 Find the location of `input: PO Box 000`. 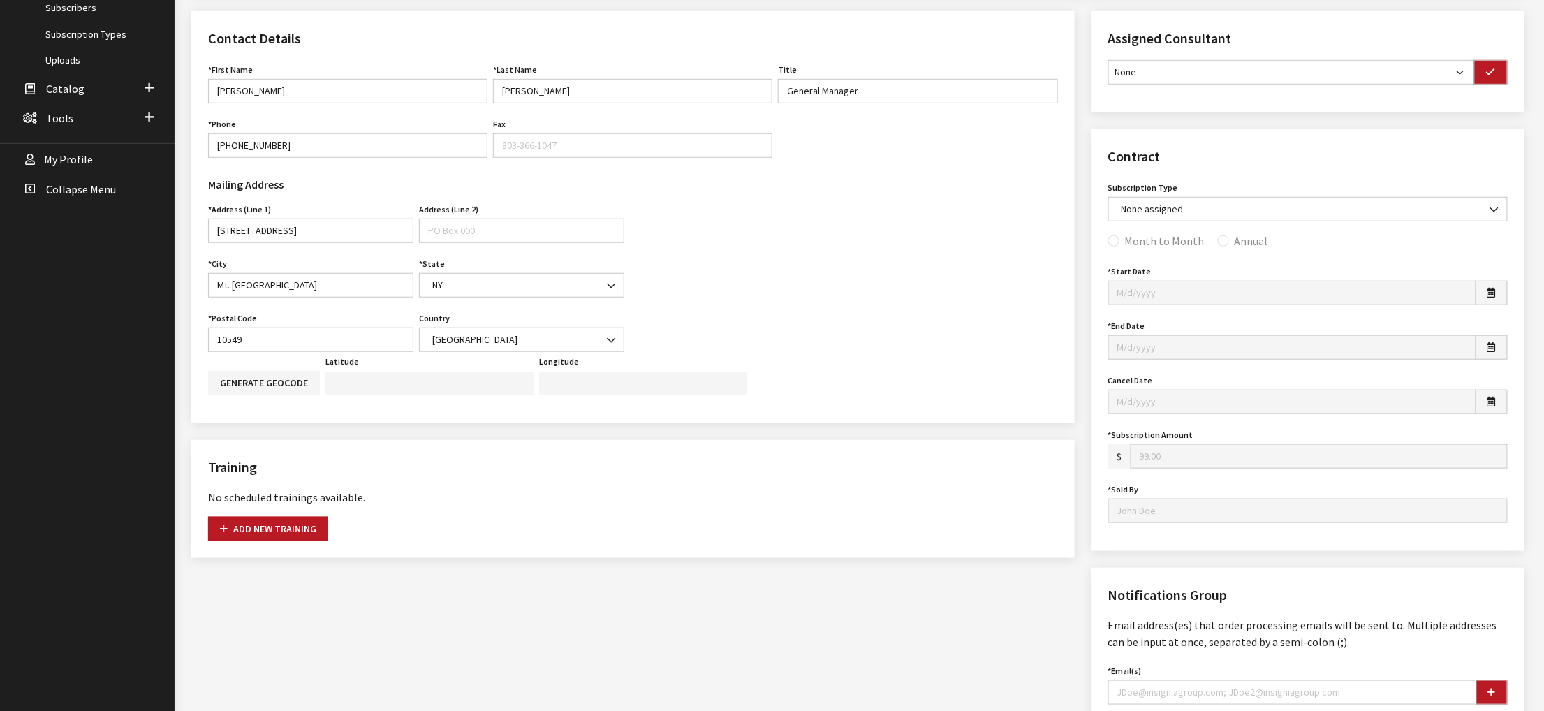

input: PO Box 000 is located at coordinates (522, 230).